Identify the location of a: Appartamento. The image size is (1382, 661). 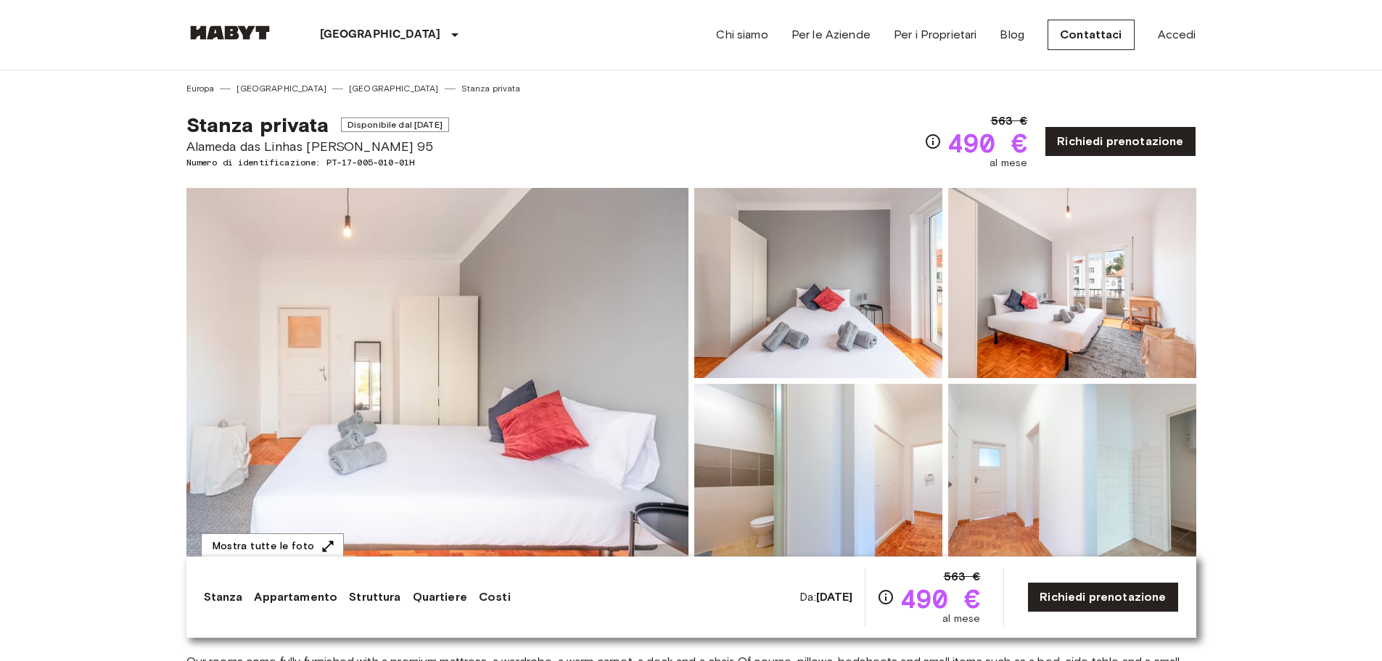
(295, 597).